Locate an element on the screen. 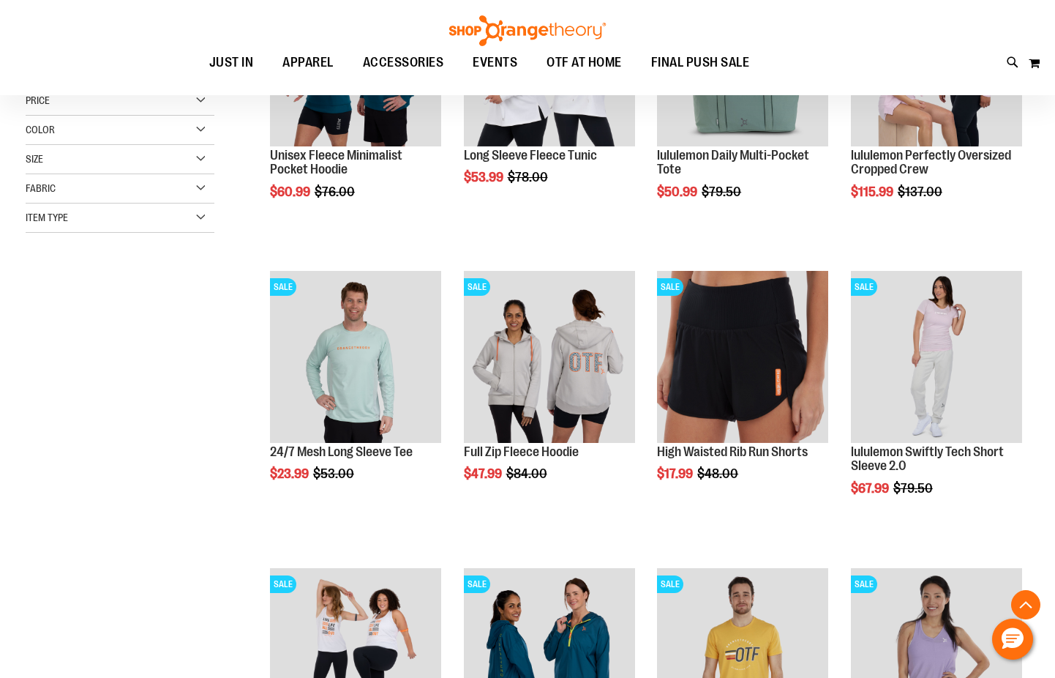 This screenshot has width=1055, height=678. span: $23.99 is located at coordinates (291, 473).